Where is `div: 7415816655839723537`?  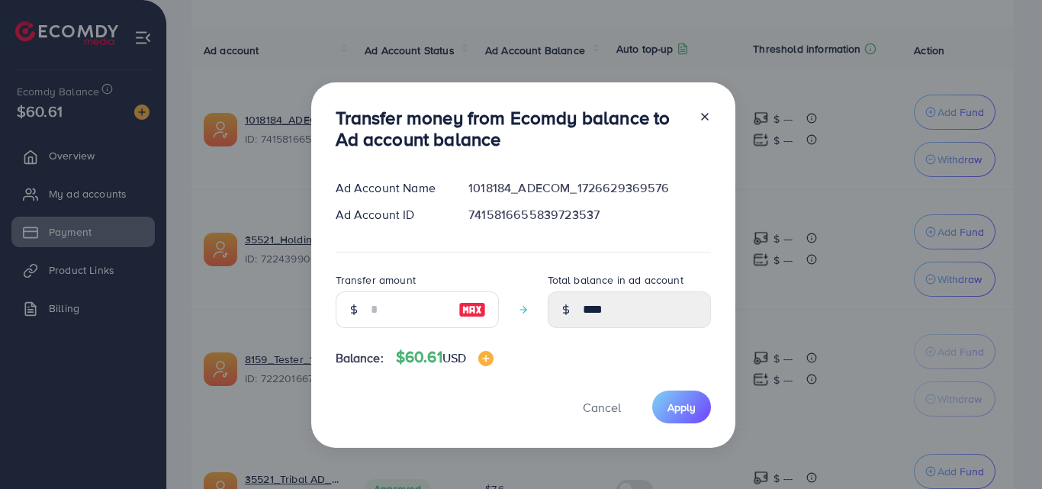
div: 7415816655839723537 is located at coordinates (589, 214).